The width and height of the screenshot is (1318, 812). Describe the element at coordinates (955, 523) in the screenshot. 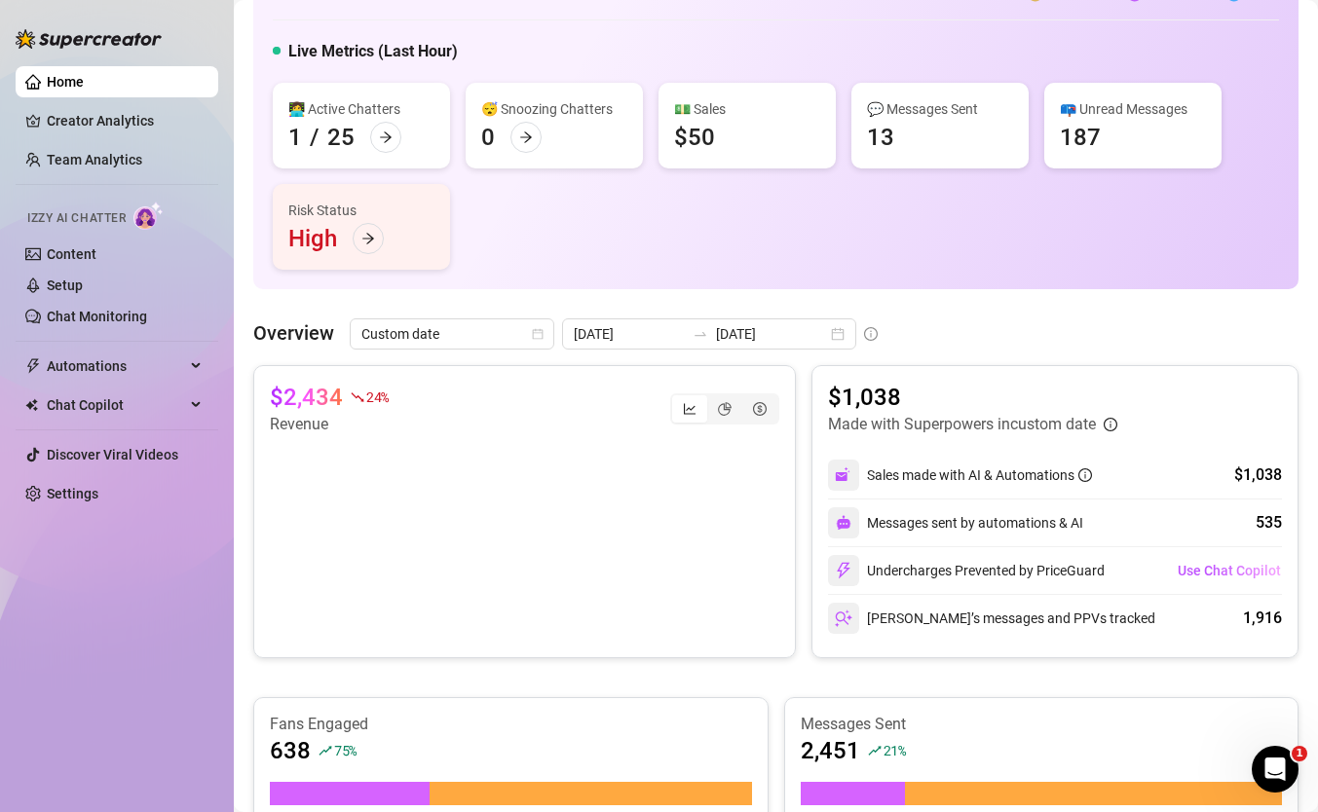

I see `div: Messages sent by automations & AI` at that location.